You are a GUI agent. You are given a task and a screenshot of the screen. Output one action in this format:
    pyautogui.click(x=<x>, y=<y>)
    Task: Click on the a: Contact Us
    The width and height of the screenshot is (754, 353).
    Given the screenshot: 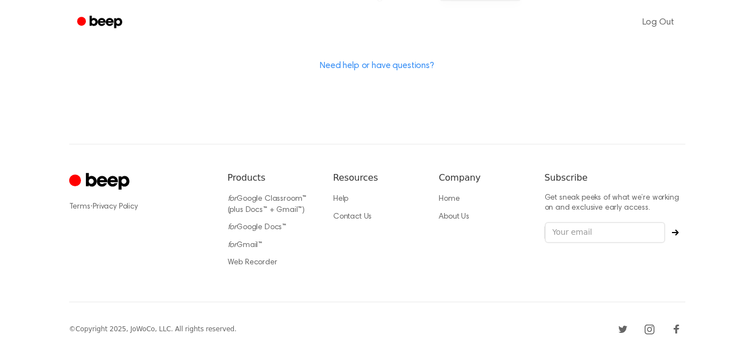 What is the action you would take?
    pyautogui.click(x=352, y=217)
    